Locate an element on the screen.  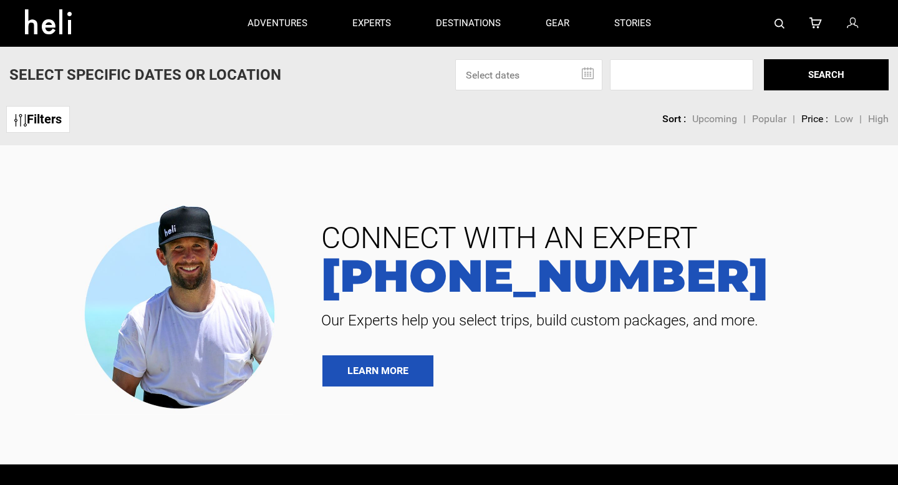
img: contact our team is located at coordinates (184, 305).